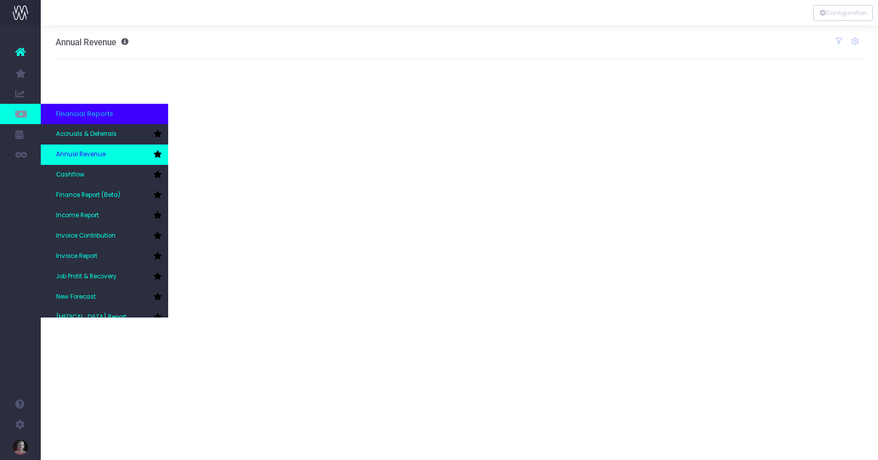 This screenshot has height=460, width=878. What do you see at coordinates (104, 155) in the screenshot?
I see `a: Annual Revenue` at bounding box center [104, 155].